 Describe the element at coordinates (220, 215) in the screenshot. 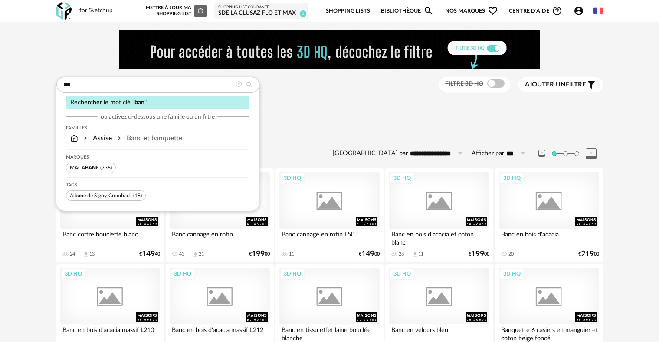

I see `a: 3D HQ Banc cannage en rotin 43 Download icon 21 €19900` at that location.